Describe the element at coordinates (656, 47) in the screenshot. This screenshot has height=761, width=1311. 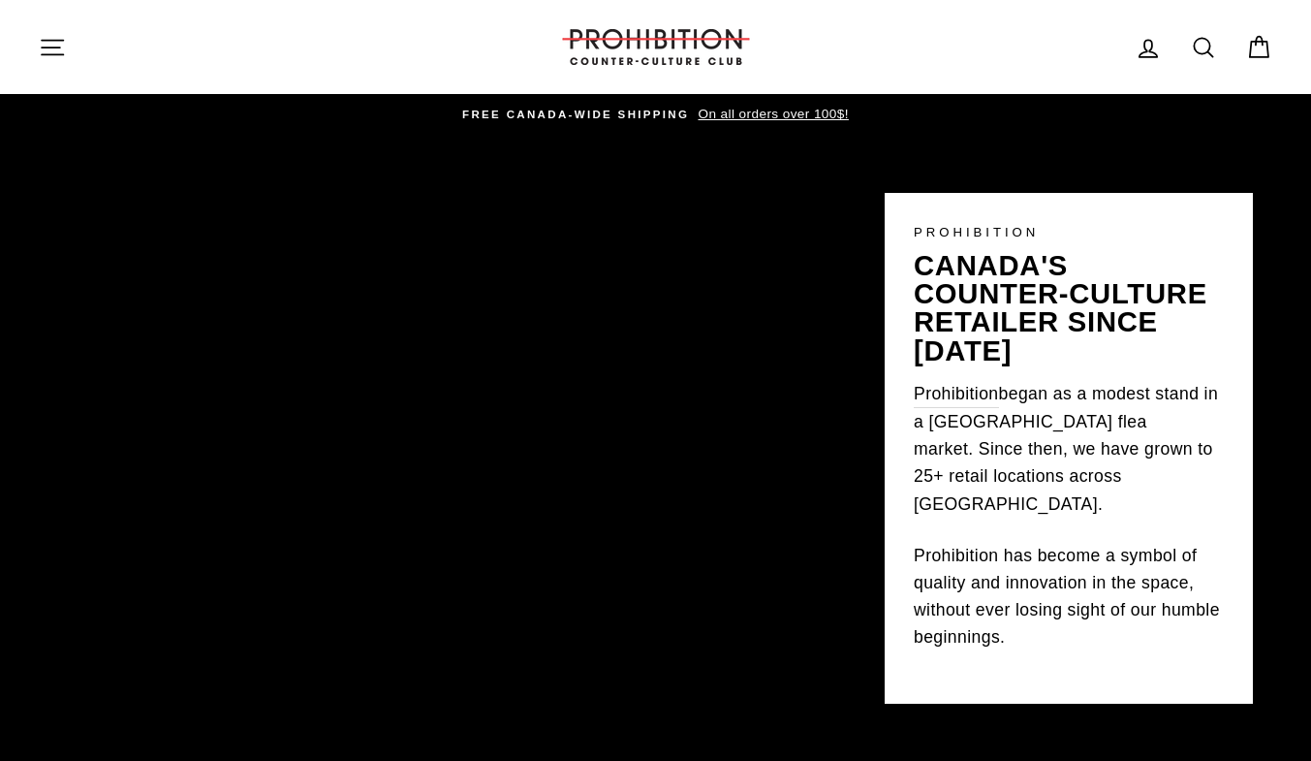
I see `img: PROHIBITION COUNTER-CULTURE CLUB` at that location.